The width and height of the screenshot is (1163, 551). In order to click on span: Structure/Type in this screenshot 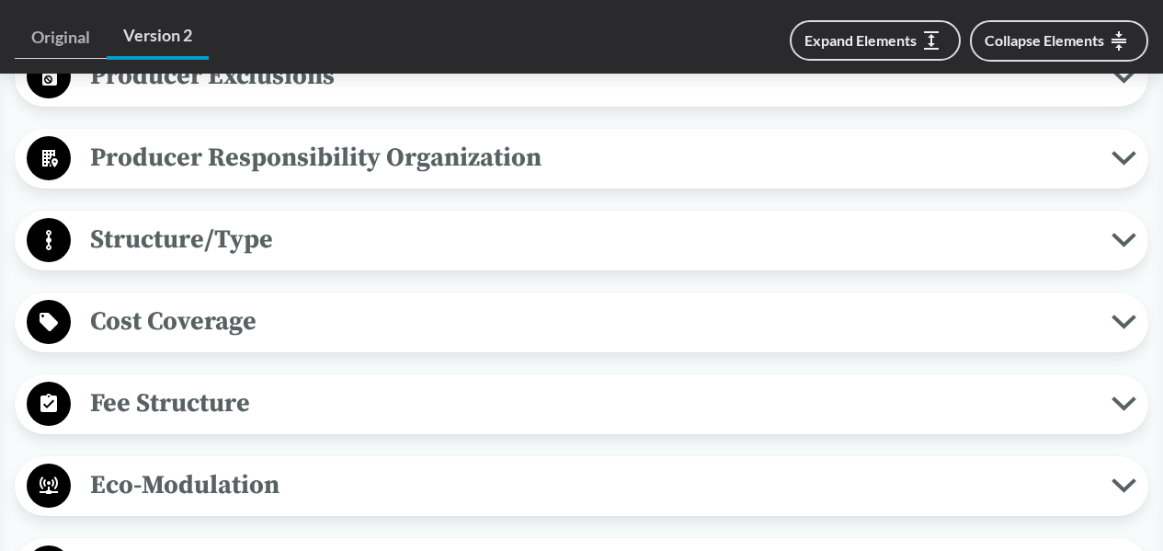, I will do `click(591, 239)`.